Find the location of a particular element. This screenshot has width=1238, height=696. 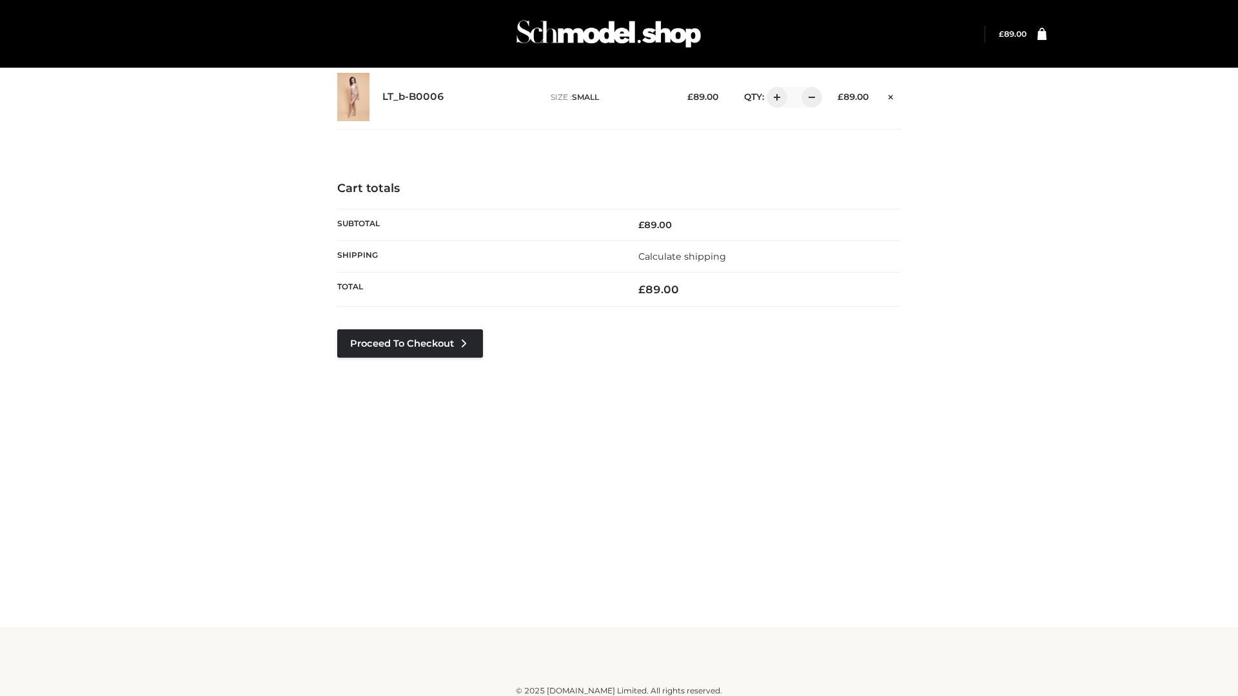

div: QTY: is located at coordinates (774, 97).